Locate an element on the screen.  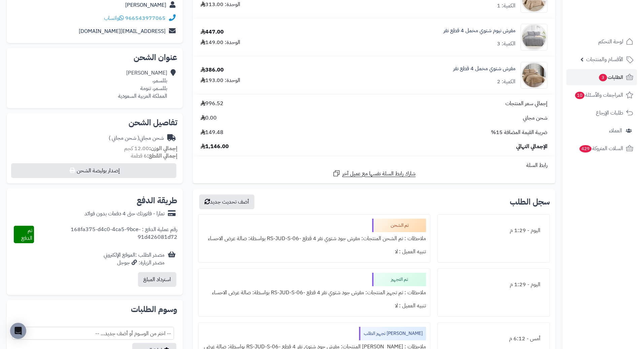
a: المراجعات والأسئلة10 is located at coordinates (601, 95).